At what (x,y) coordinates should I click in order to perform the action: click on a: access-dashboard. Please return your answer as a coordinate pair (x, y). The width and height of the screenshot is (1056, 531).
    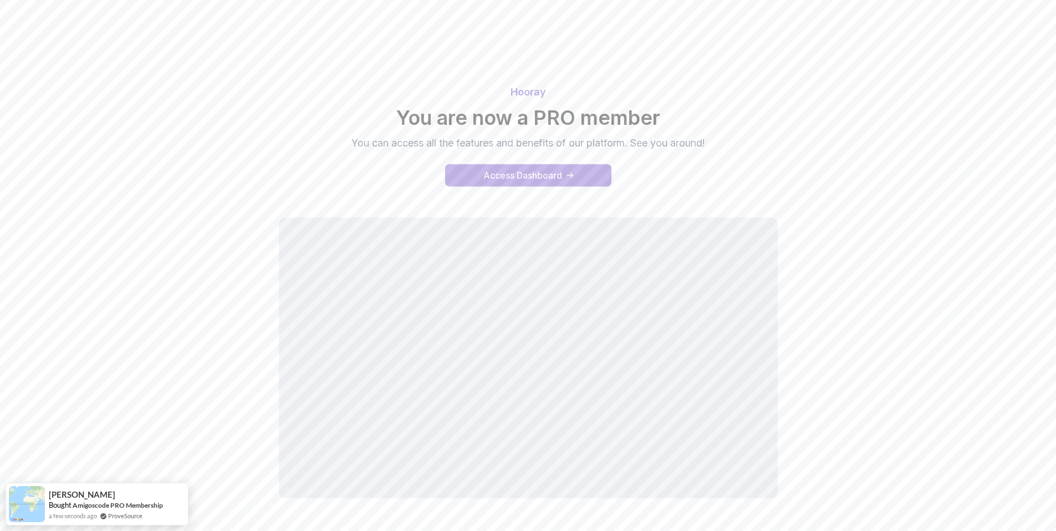
    Looking at the image, I should click on (528, 175).